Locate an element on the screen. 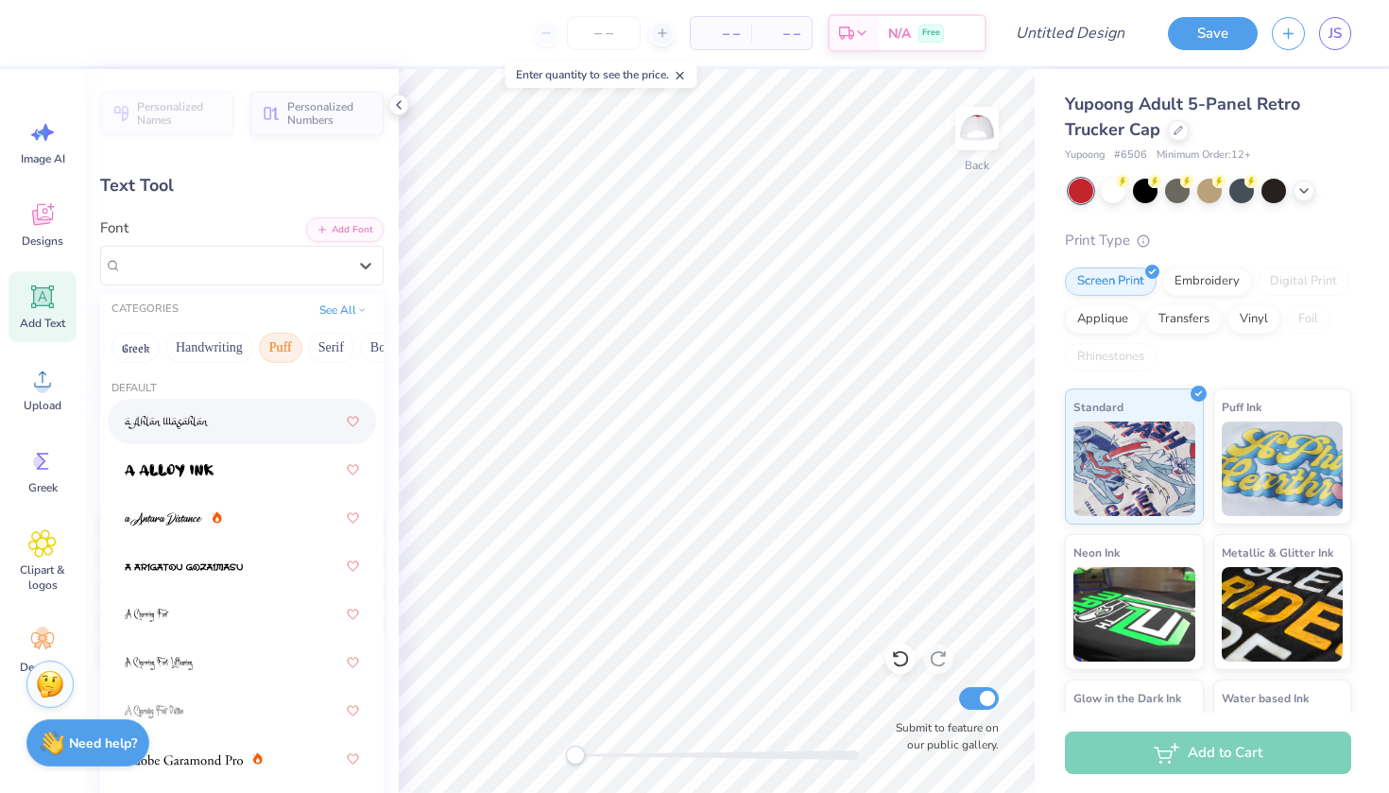 The image size is (1389, 793). img: Neon Ink is located at coordinates (1134, 614).